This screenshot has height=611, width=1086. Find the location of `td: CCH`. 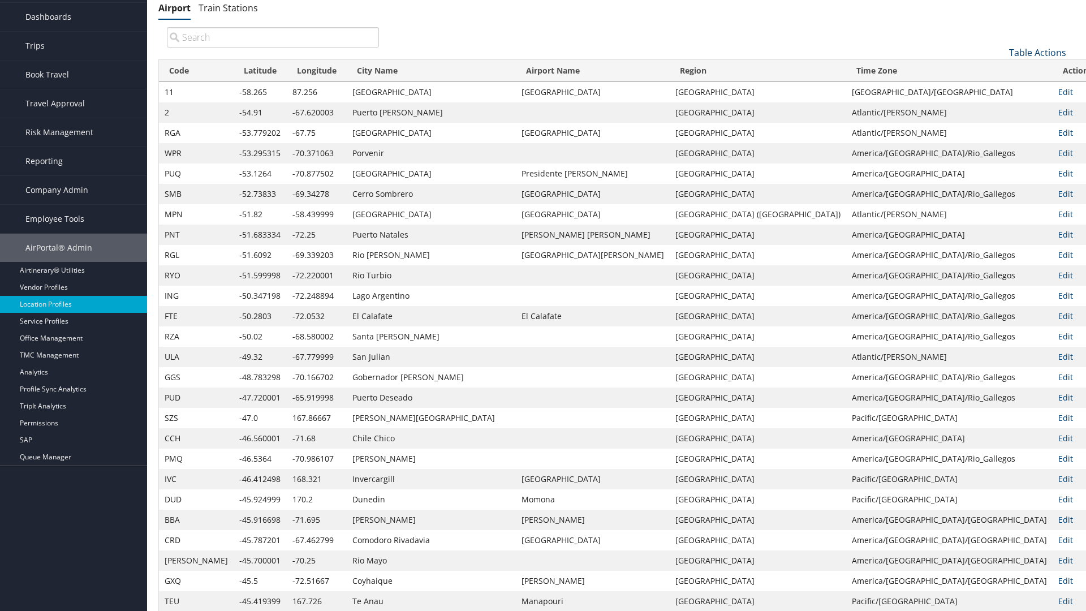

td: CCH is located at coordinates (196, 438).